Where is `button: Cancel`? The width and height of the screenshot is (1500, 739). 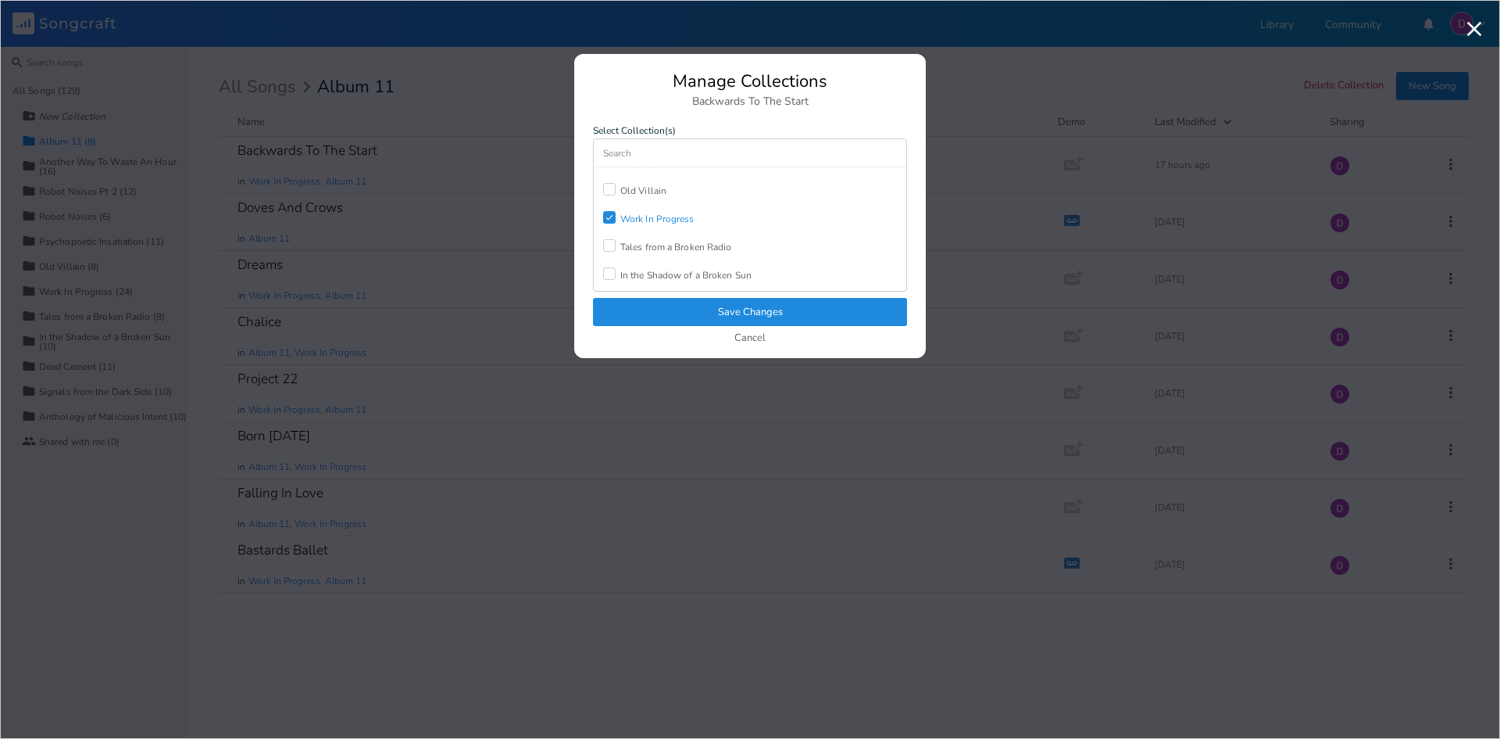
button: Cancel is located at coordinates (750, 338).